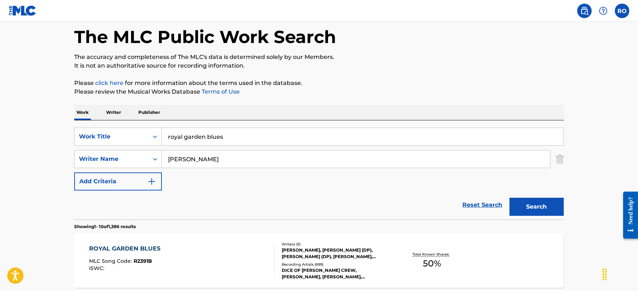  Describe the element at coordinates (126, 249) in the screenshot. I see `div: ROYAL GARDEN BLUES` at that location.